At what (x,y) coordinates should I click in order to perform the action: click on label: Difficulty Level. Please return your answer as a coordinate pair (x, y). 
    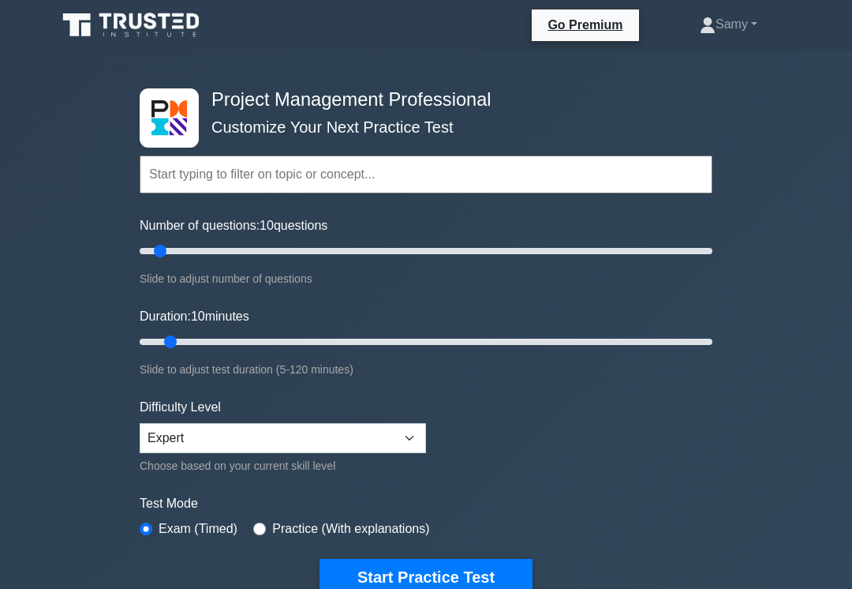
    Looking at the image, I should click on (180, 407).